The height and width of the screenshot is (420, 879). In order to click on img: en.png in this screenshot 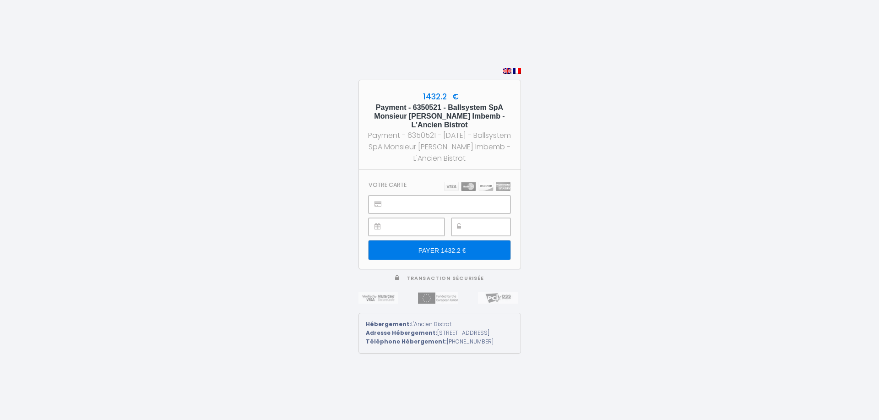, I will do `click(507, 71)`.